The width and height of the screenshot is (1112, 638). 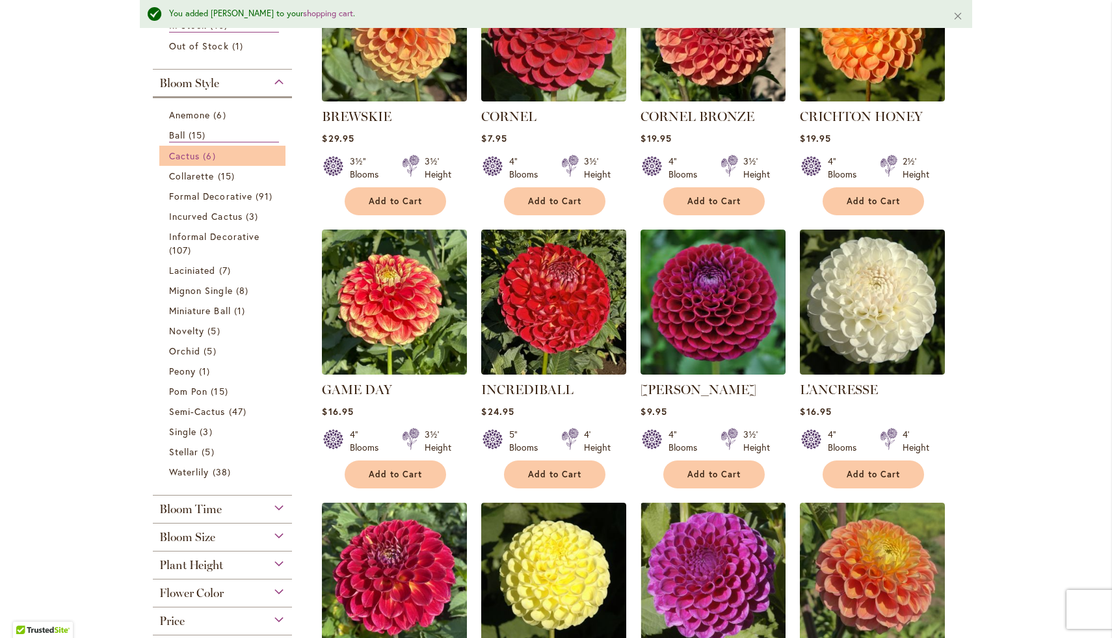 What do you see at coordinates (861, 116) in the screenshot?
I see `a: CRICHTON HONEY` at bounding box center [861, 116].